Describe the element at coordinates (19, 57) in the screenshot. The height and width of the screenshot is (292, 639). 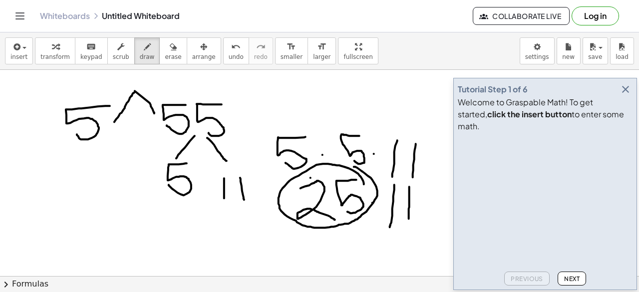
I see `span: insert` at that location.